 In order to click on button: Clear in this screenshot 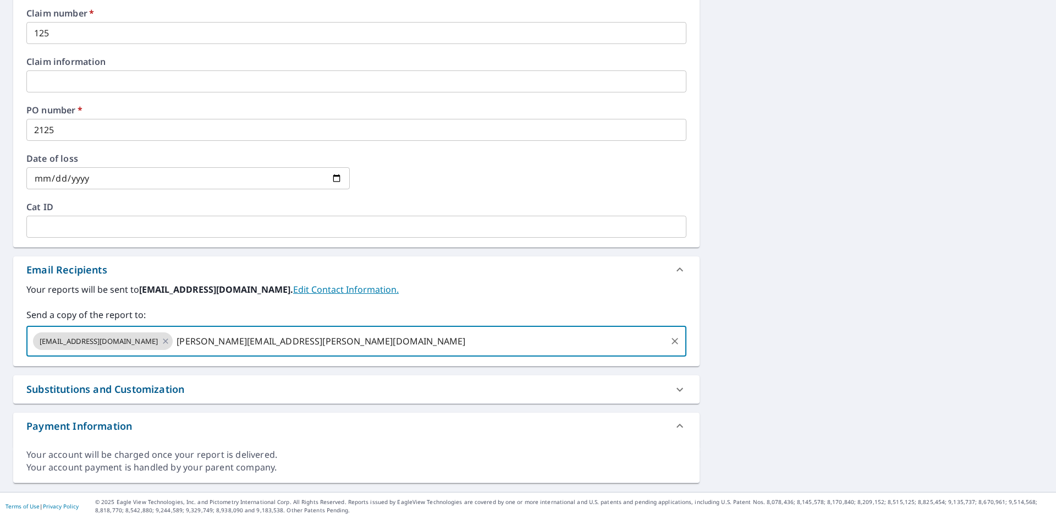, I will do `click(675, 341)`.